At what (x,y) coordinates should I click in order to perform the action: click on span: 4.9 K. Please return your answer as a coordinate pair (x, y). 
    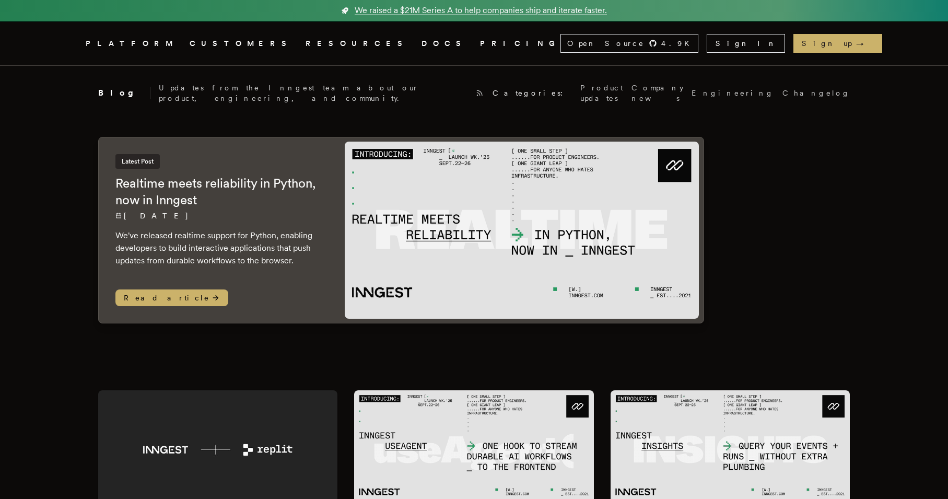
    Looking at the image, I should click on (678, 43).